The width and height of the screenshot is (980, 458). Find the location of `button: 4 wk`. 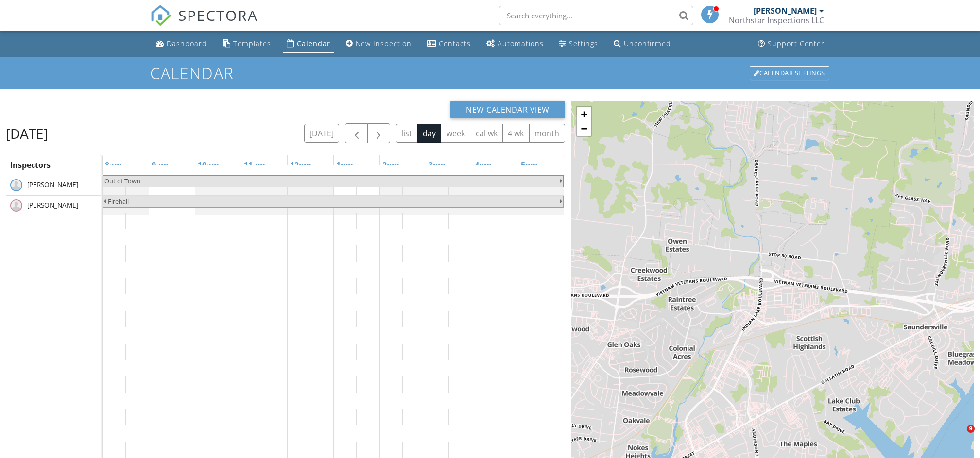

button: 4 wk is located at coordinates (516, 133).